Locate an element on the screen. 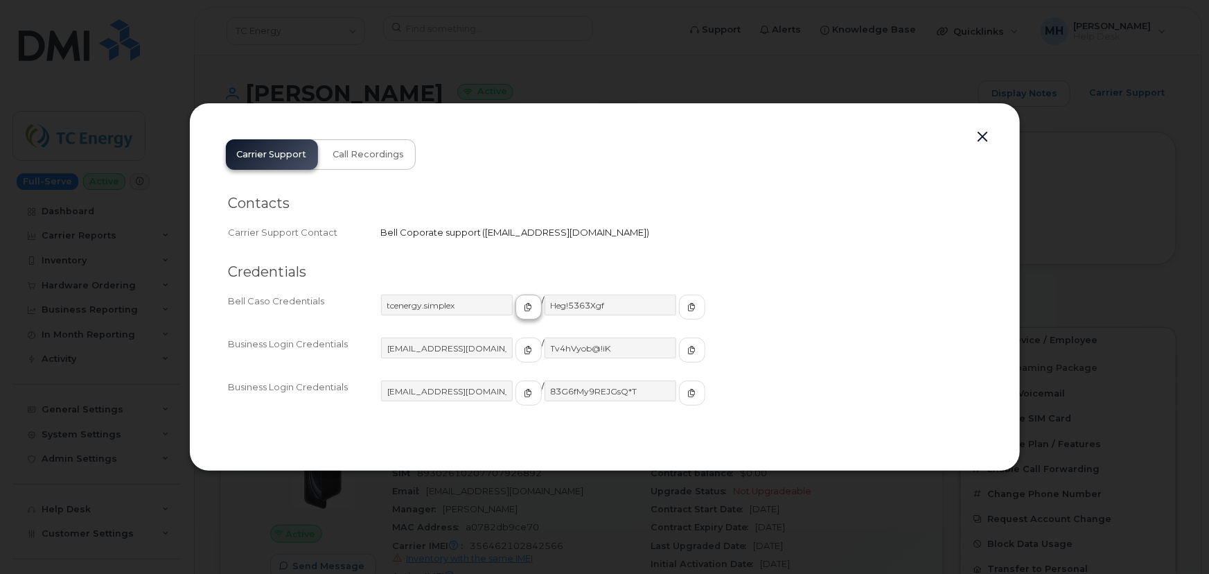  div: Carrier Support Contact is located at coordinates (305, 232).